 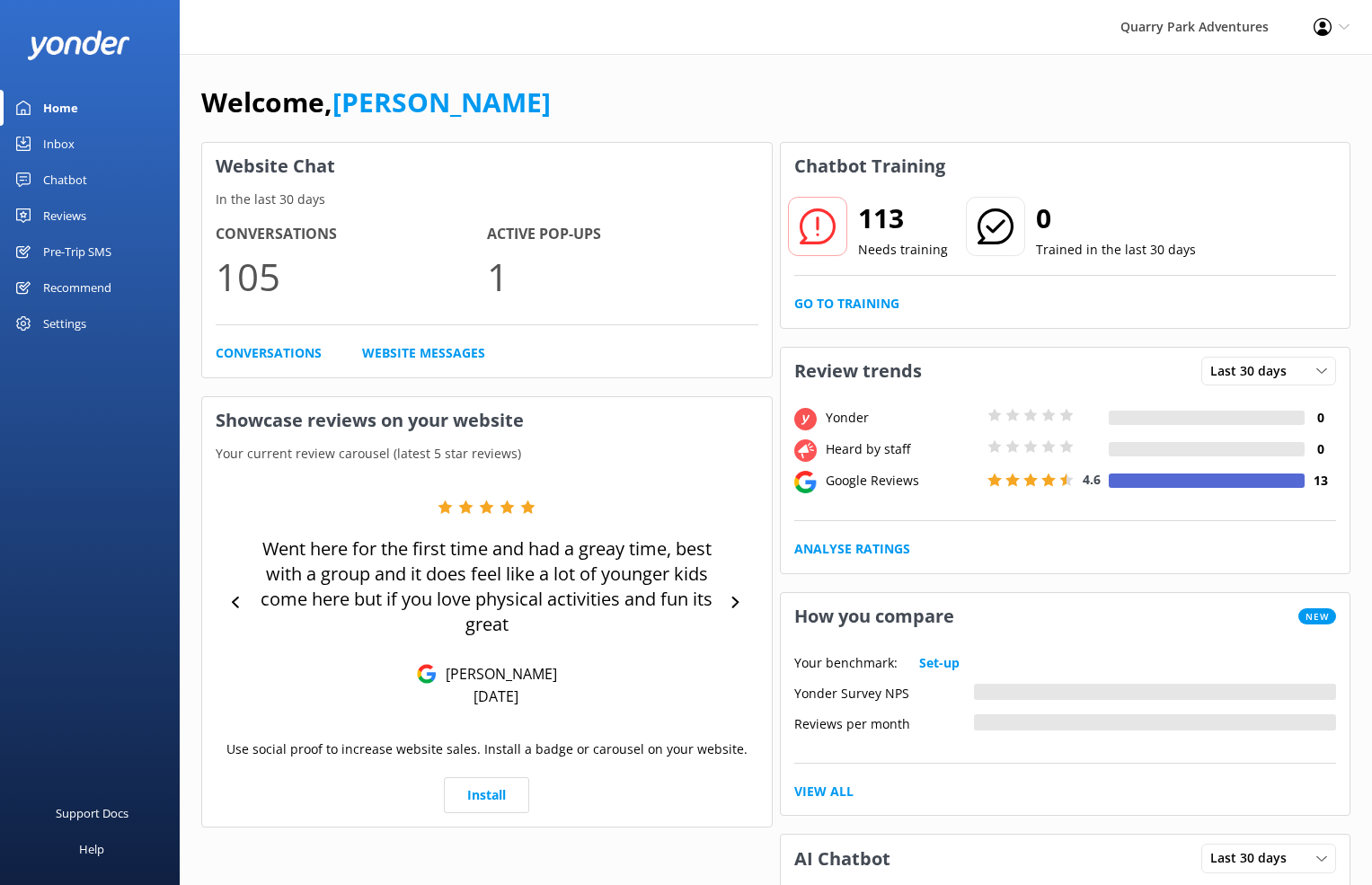 What do you see at coordinates (351, 276) in the screenshot?
I see `p: 105` at bounding box center [351, 276].